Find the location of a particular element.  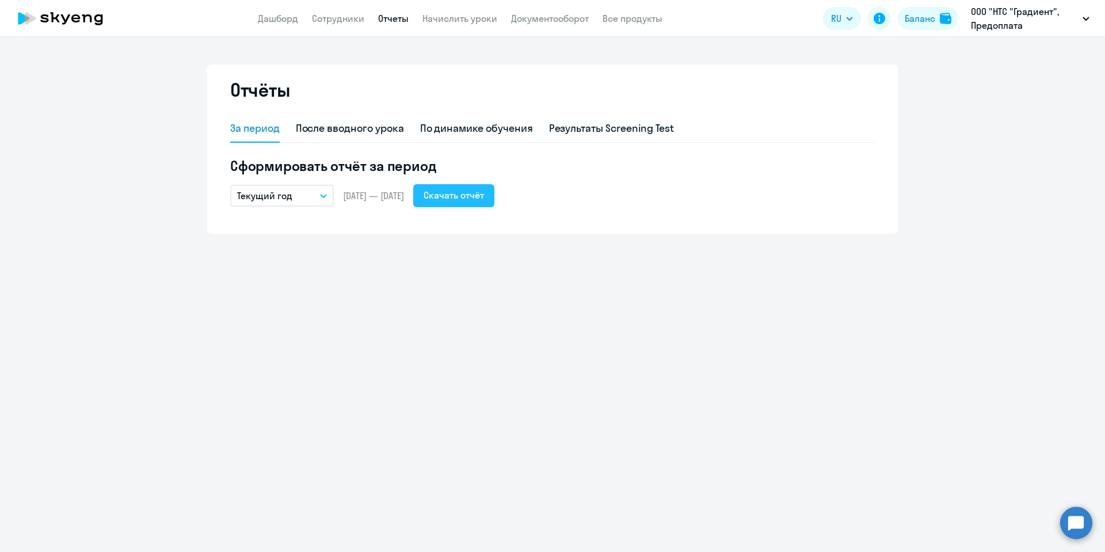

h2: Отчёты is located at coordinates (260, 90).